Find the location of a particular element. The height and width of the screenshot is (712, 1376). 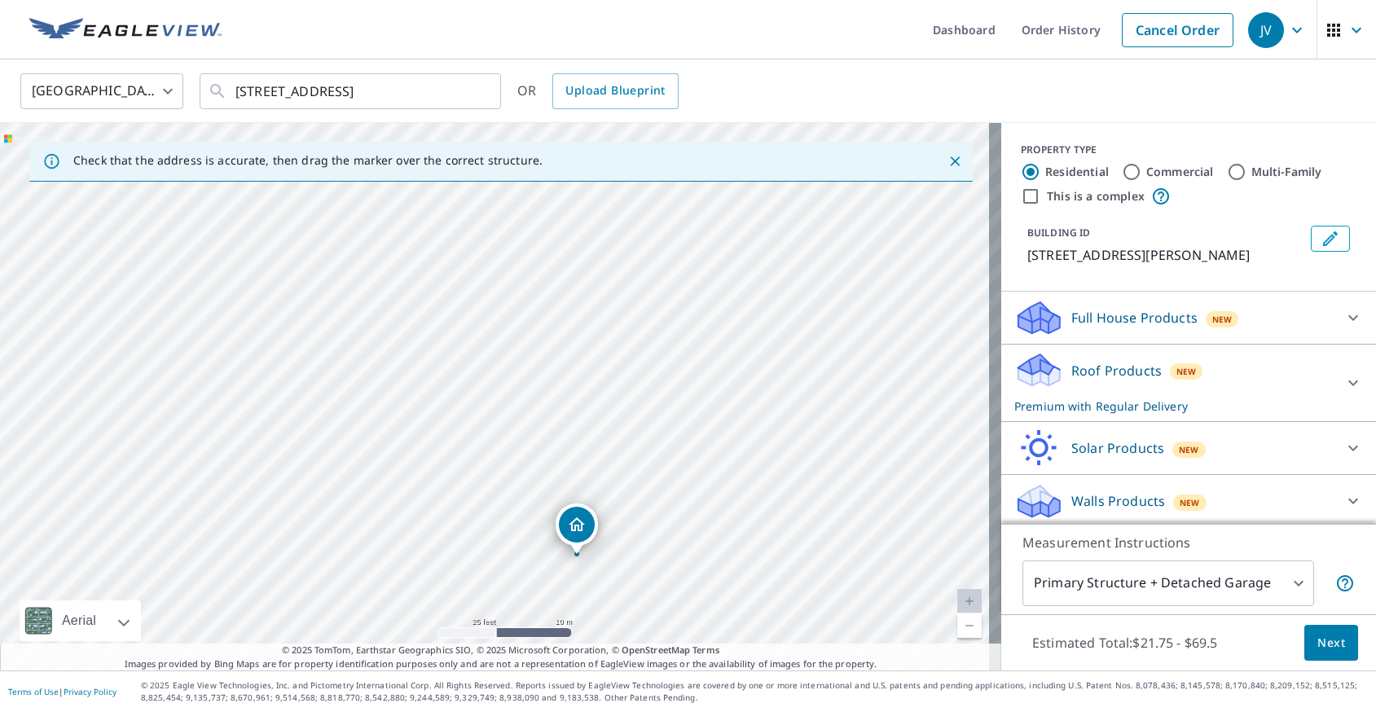

label: Multi-Family is located at coordinates (1287, 172).